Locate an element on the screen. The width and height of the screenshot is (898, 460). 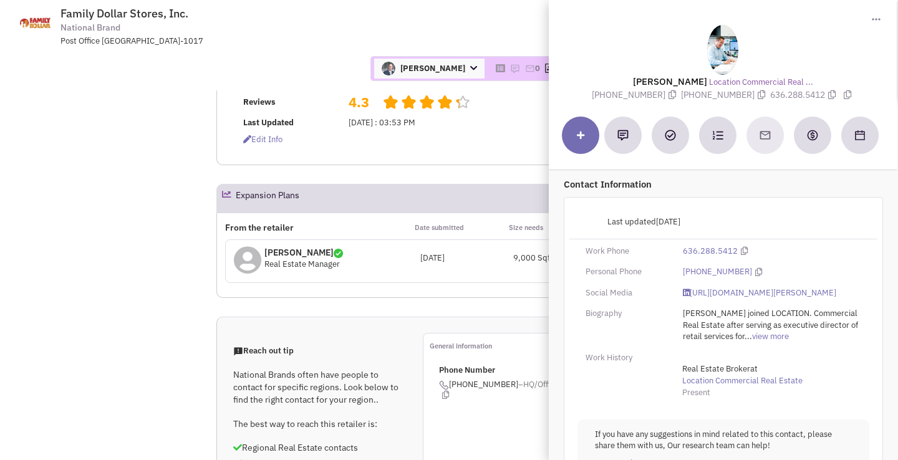
img: icon-note.png is located at coordinates (515, 69).